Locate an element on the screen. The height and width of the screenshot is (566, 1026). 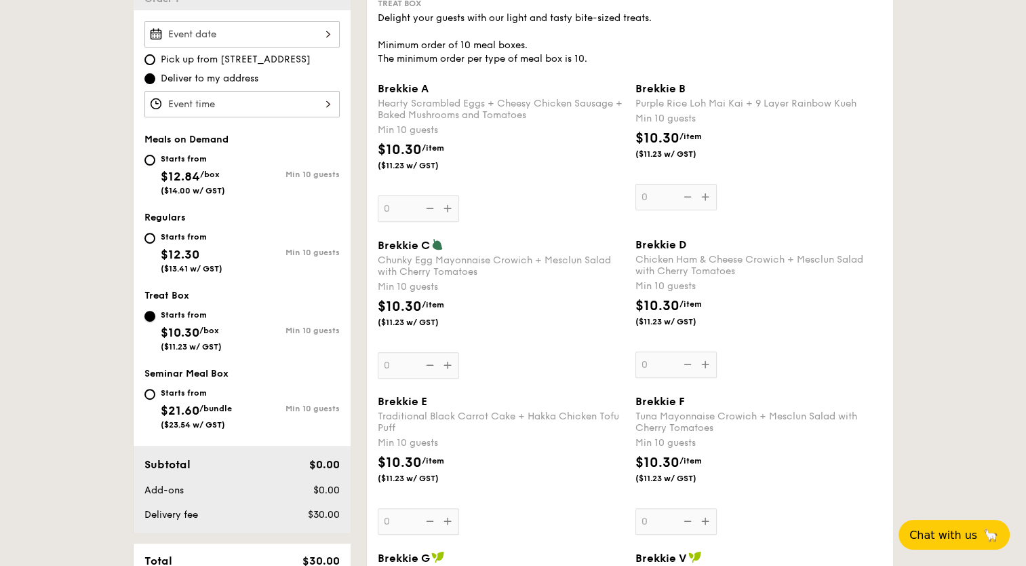
span: Delivery fee is located at coordinates (171, 514).